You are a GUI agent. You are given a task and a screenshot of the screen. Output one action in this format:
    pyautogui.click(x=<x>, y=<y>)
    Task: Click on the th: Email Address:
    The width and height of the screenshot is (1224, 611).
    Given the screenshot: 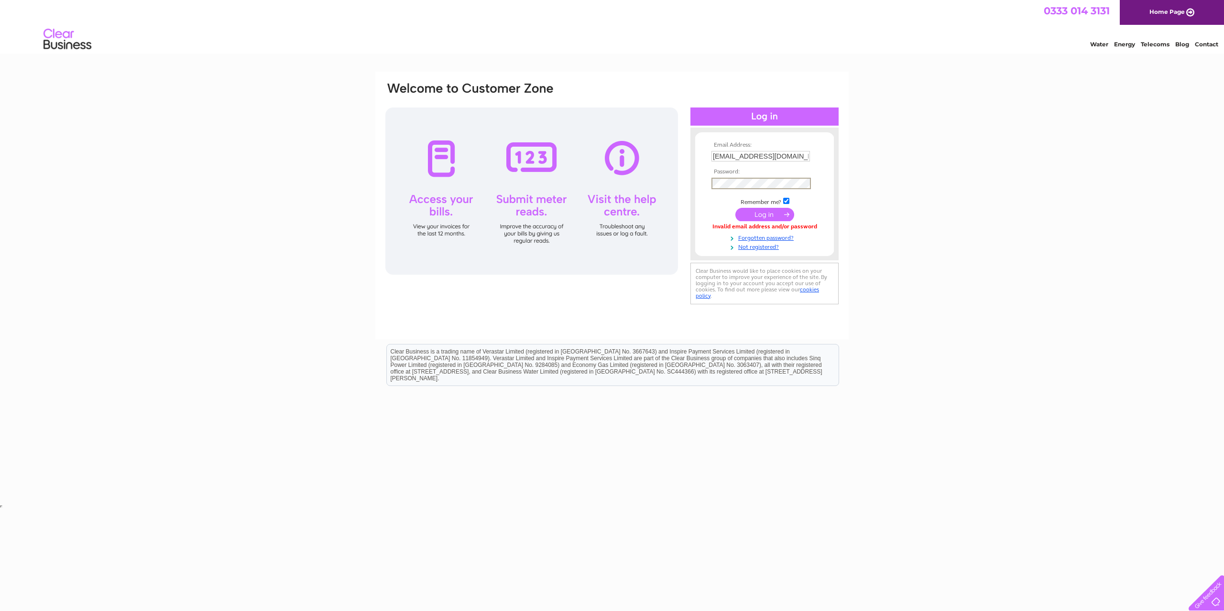 What is the action you would take?
    pyautogui.click(x=764, y=145)
    